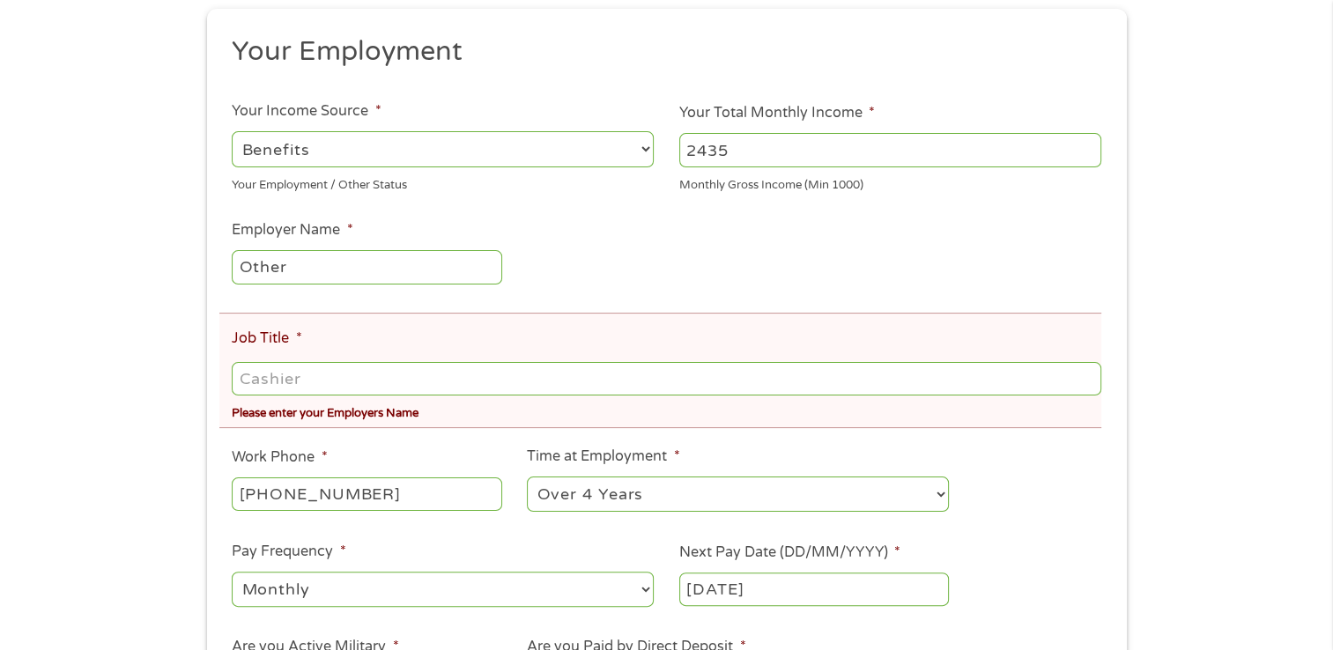 This screenshot has height=650, width=1333. I want to click on label: Employer Name, so click(292, 230).